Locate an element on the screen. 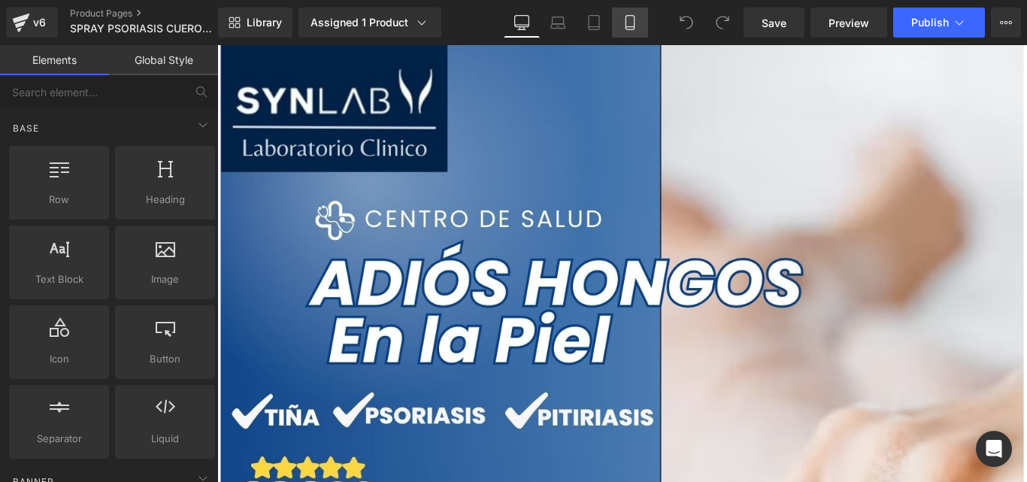  span: Separator is located at coordinates (59, 439).